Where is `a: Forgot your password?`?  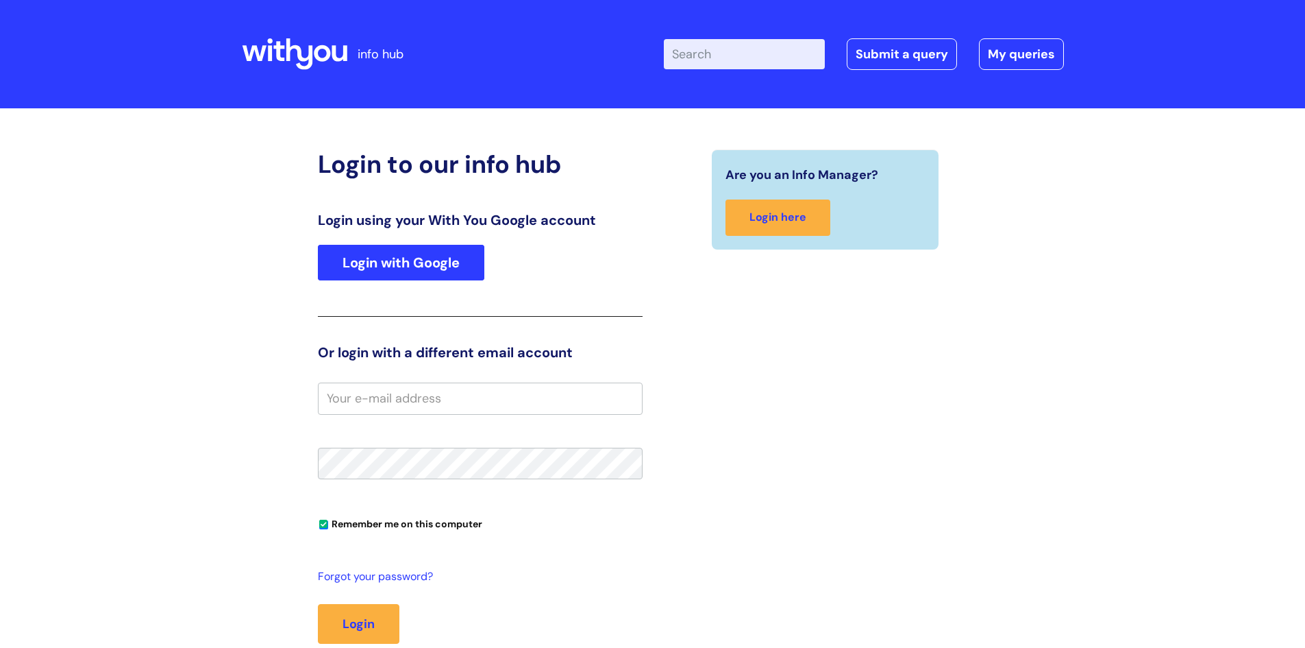 a: Forgot your password? is located at coordinates (477, 576).